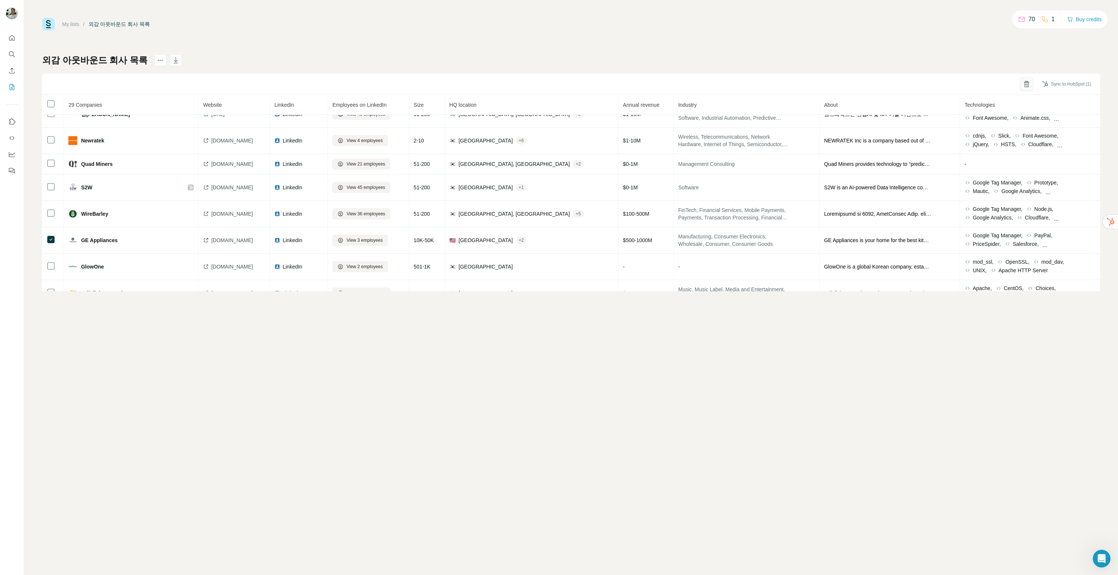 The width and height of the screenshot is (1118, 575). I want to click on span: HSTS,, so click(1008, 144).